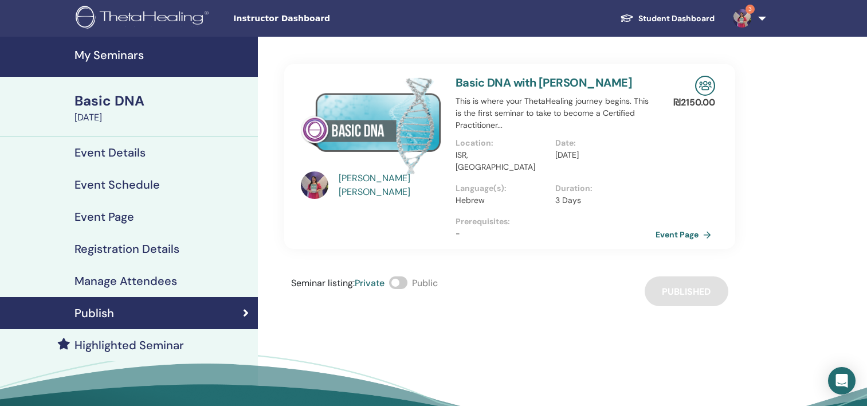 Image resolution: width=867 pixels, height=406 pixels. What do you see at coordinates (685, 234) in the screenshot?
I see `a: Event Page` at bounding box center [685, 234].